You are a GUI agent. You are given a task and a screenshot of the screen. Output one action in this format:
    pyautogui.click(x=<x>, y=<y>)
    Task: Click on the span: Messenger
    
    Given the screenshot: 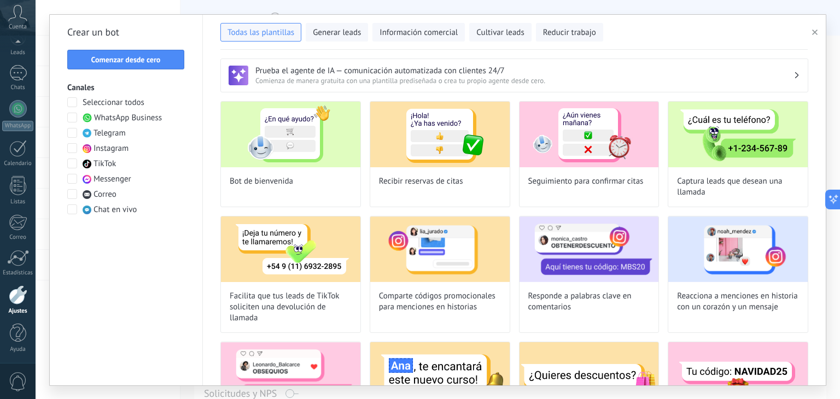 What is the action you would take?
    pyautogui.click(x=112, y=179)
    